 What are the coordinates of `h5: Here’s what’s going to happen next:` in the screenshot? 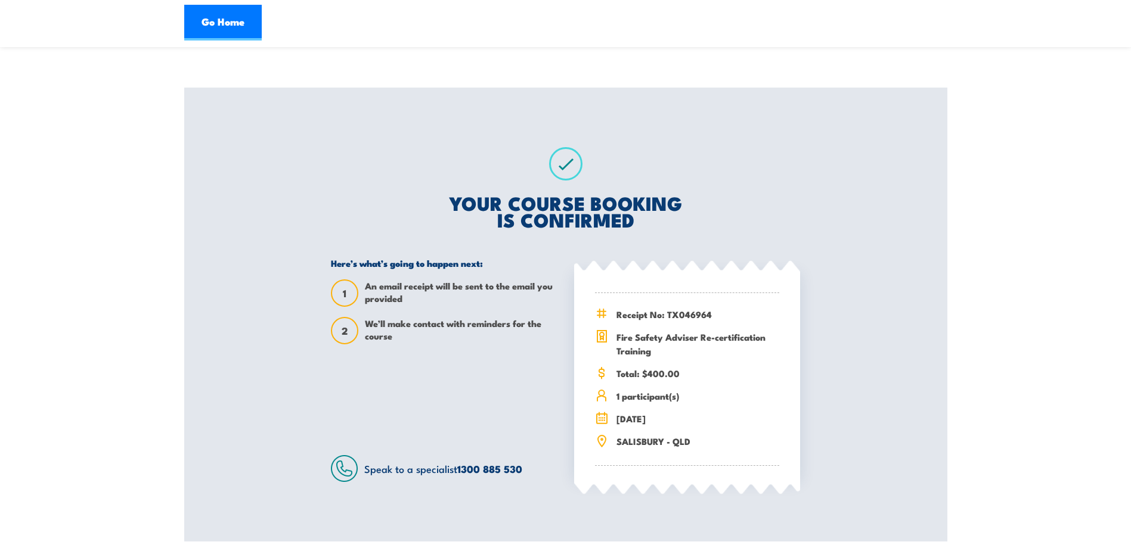 It's located at (443, 263).